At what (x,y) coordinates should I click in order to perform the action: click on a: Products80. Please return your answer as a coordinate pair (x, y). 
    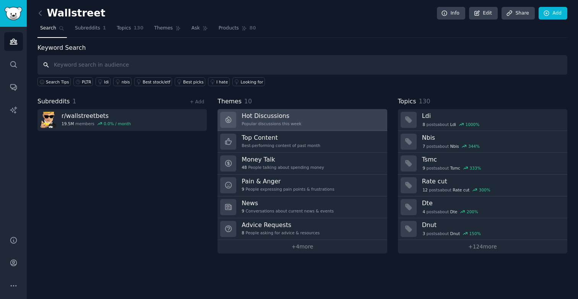
    Looking at the image, I should click on (238, 30).